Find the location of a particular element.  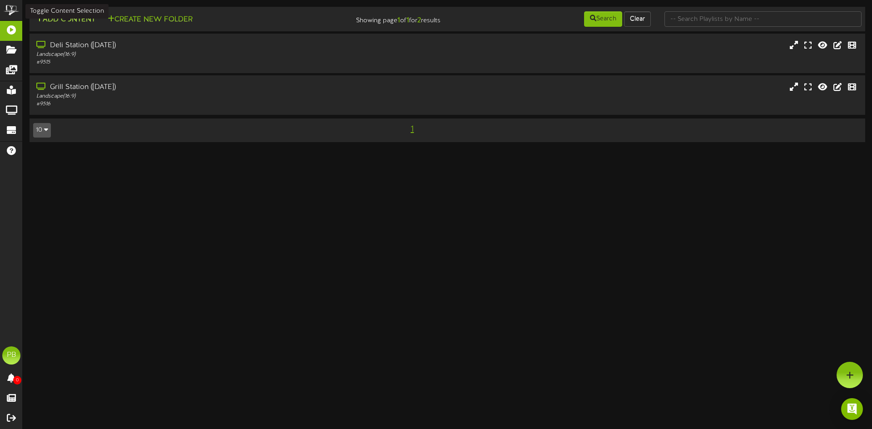

button: 10 is located at coordinates (42, 130).